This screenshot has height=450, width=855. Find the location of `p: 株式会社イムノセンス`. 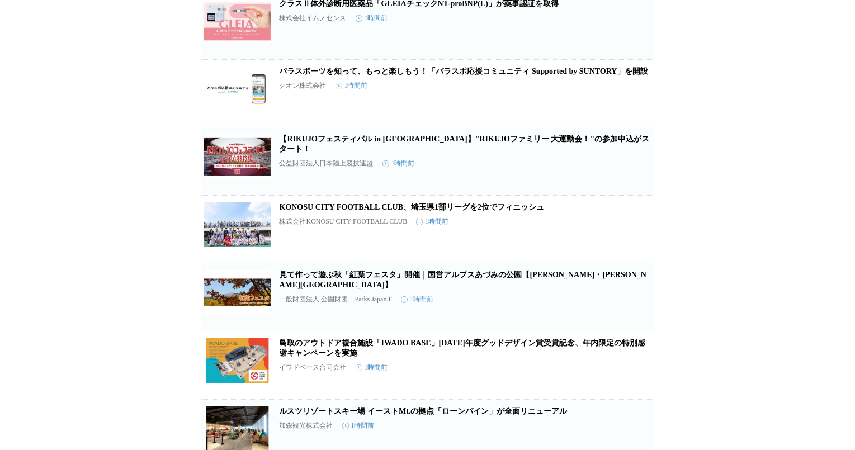

p: 株式会社イムノセンス is located at coordinates (313, 18).